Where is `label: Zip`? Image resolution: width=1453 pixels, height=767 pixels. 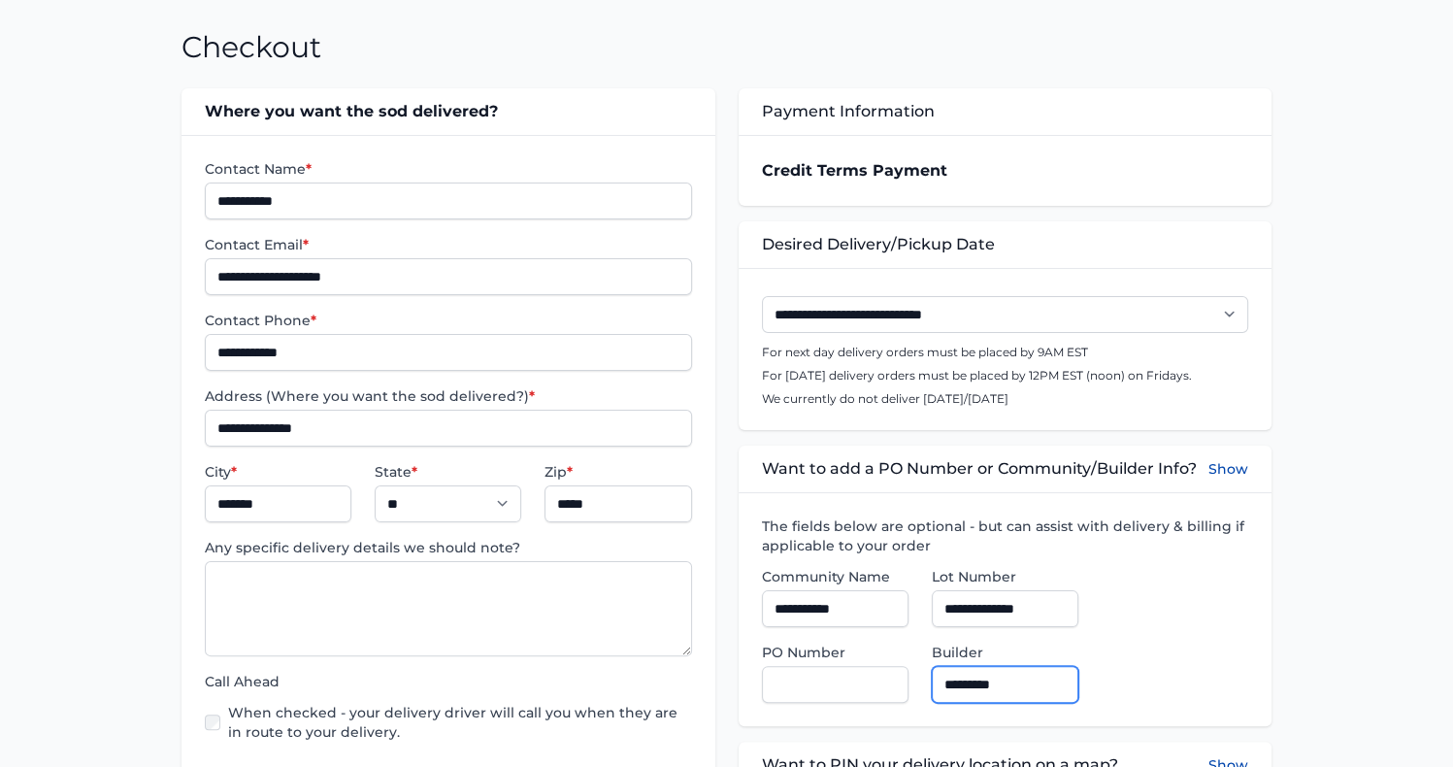 label: Zip is located at coordinates (617, 472).